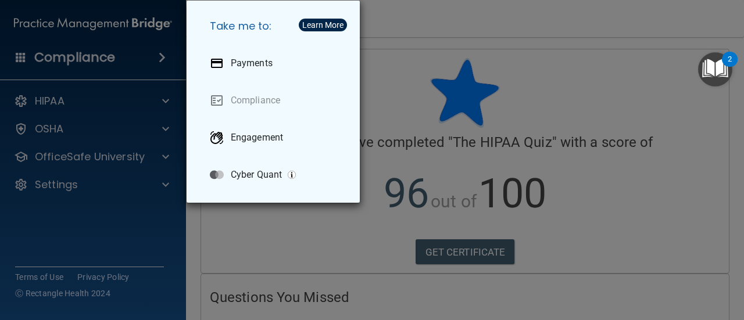 The height and width of the screenshot is (320, 744). I want to click on div: 2, so click(729, 67).